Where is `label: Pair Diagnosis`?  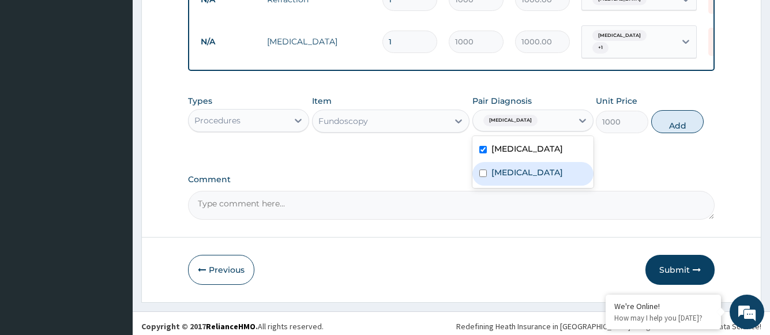
label: Pair Diagnosis is located at coordinates (502, 101).